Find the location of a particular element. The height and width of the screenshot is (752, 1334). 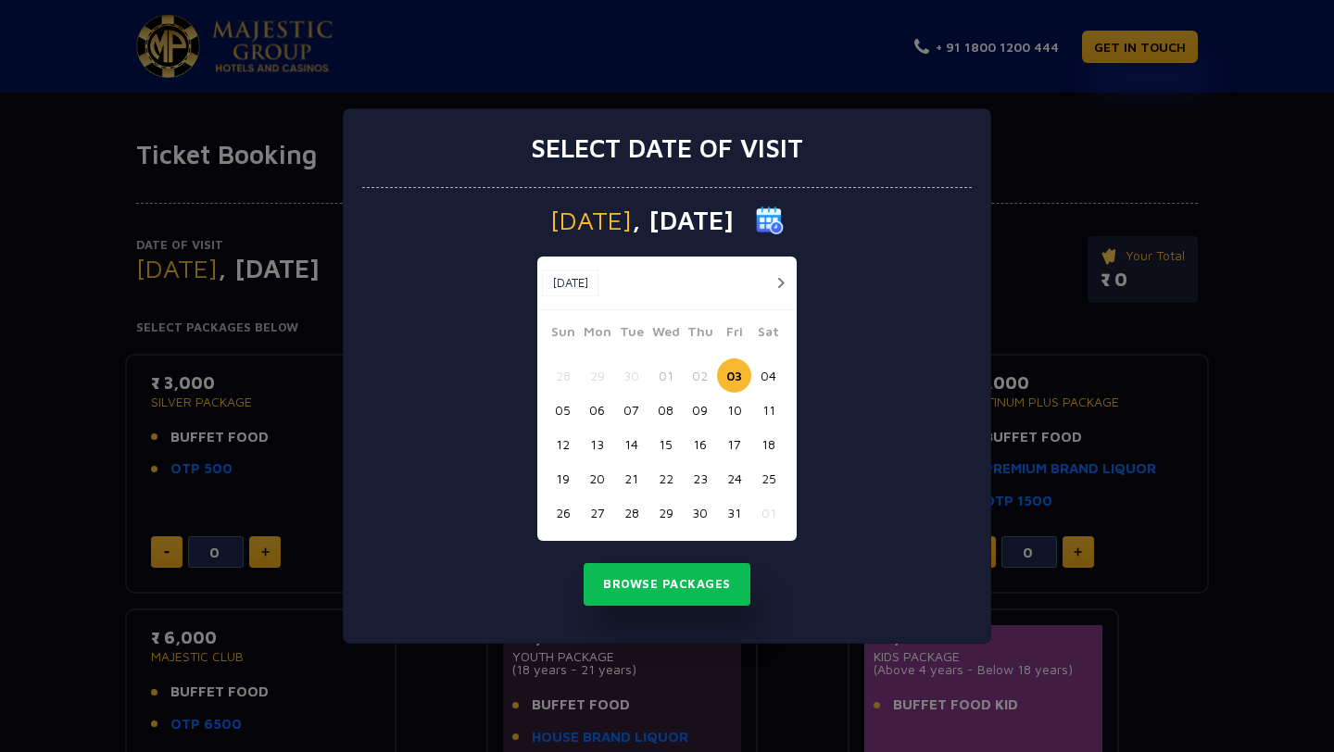

button: 16 is located at coordinates (699, 444).